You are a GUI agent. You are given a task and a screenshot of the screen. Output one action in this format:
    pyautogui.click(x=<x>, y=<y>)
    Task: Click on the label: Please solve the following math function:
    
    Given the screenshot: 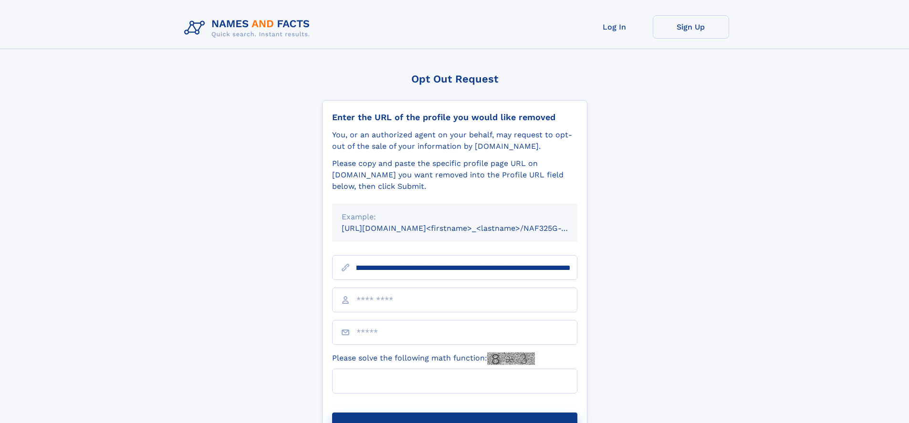 What is the action you would take?
    pyautogui.click(x=433, y=359)
    